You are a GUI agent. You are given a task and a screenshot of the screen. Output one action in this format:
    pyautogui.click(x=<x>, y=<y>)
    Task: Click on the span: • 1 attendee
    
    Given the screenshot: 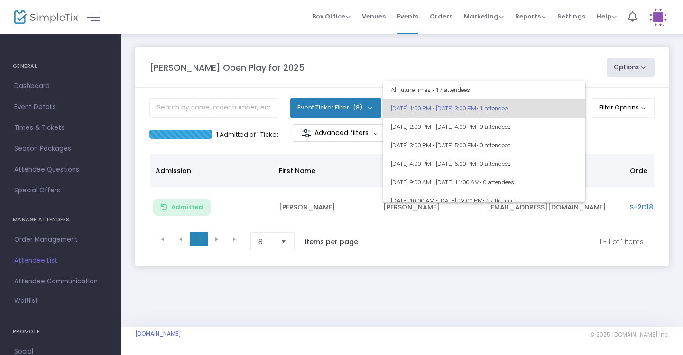 What is the action you would take?
    pyautogui.click(x=492, y=108)
    